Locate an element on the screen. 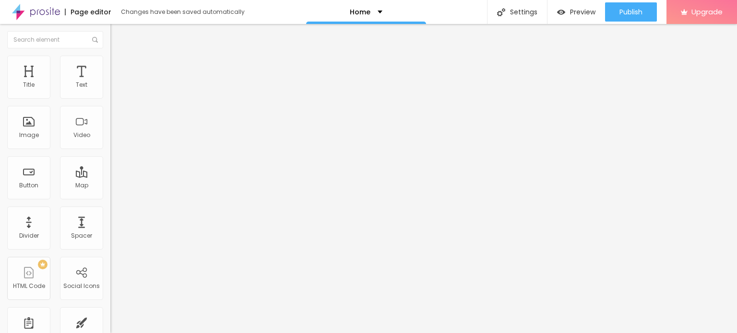 The height and width of the screenshot is (333, 737). span: Publish is located at coordinates (631, 12).